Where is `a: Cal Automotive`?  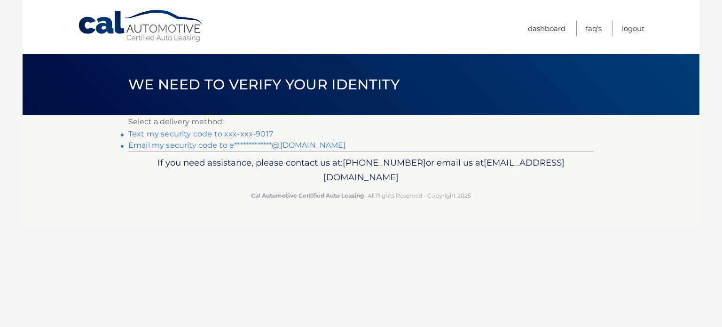 a: Cal Automotive is located at coordinates (141, 26).